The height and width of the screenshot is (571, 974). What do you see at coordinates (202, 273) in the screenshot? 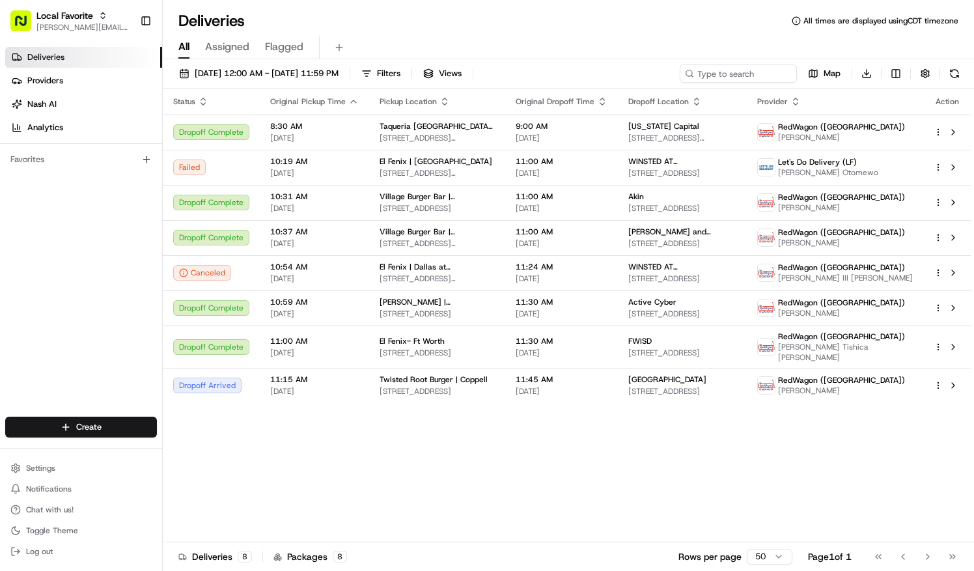
I see `div: Canceled` at bounding box center [202, 273].